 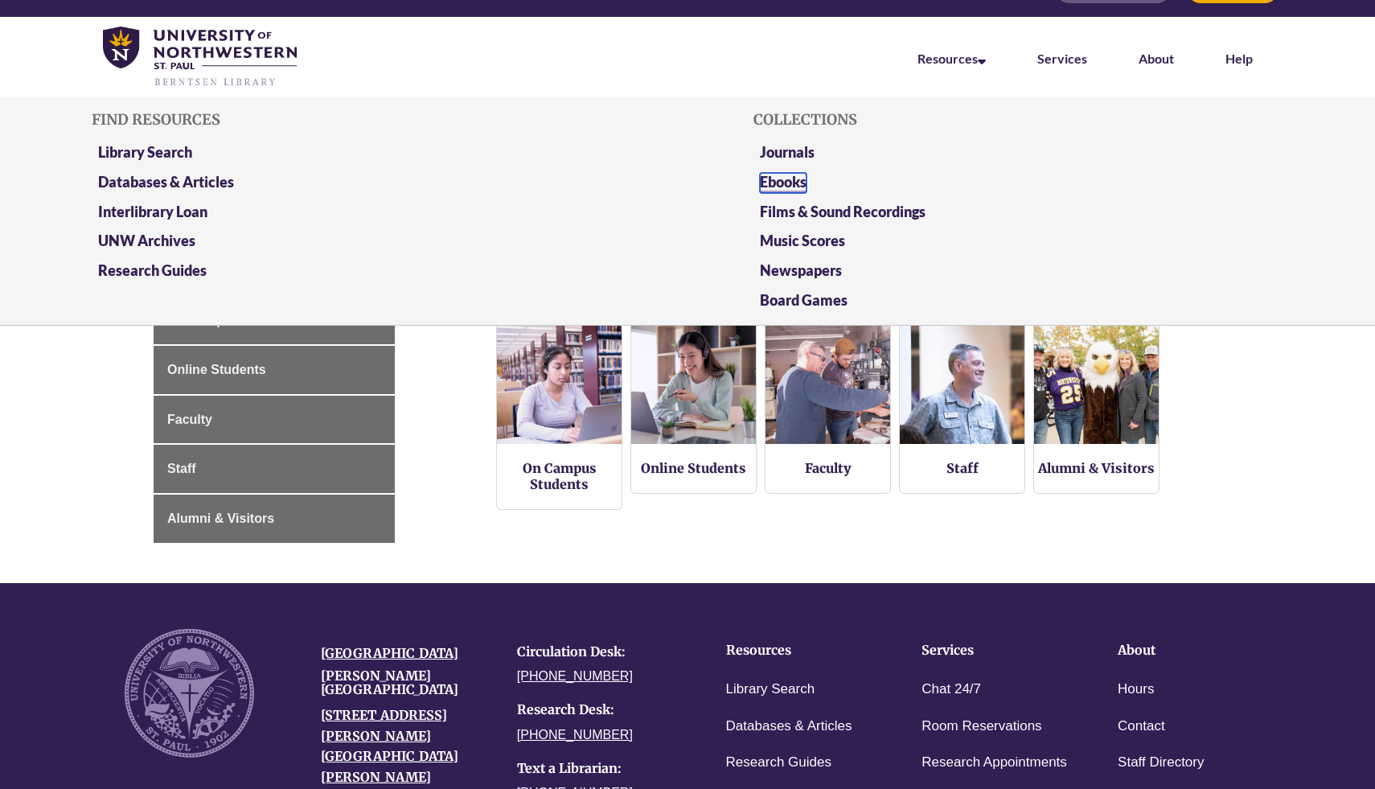 I want to click on a: About, so click(x=1157, y=58).